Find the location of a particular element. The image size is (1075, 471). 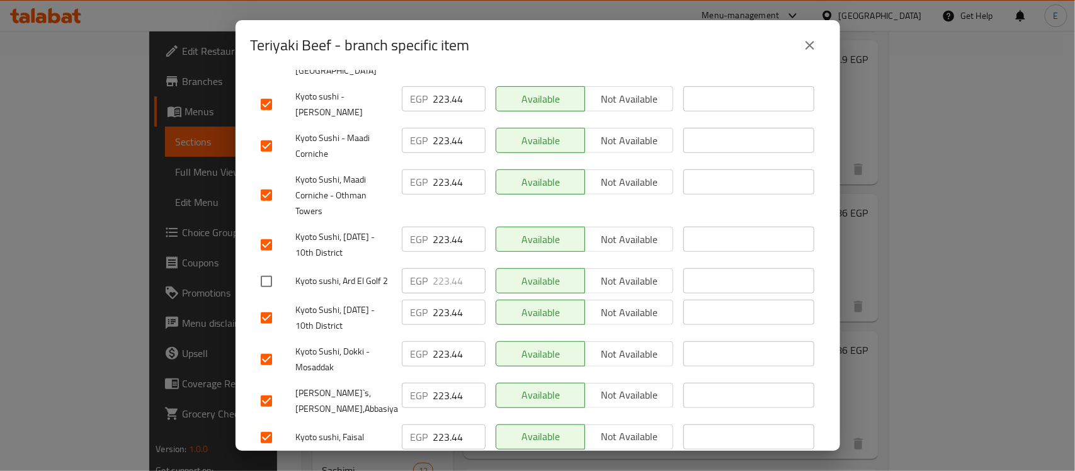

span: Kyoto Sushi, Maadi Corniche - Othman Towers is located at coordinates (344, 195).